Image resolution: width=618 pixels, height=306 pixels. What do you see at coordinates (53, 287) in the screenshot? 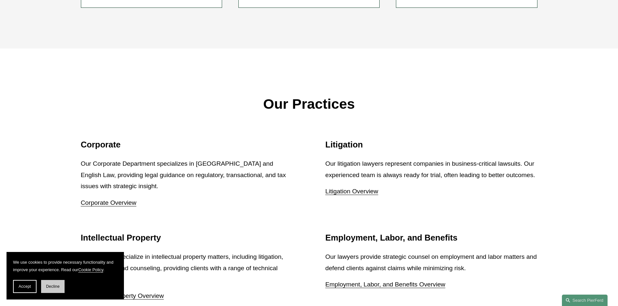
I see `button: Decline` at bounding box center [53, 287].